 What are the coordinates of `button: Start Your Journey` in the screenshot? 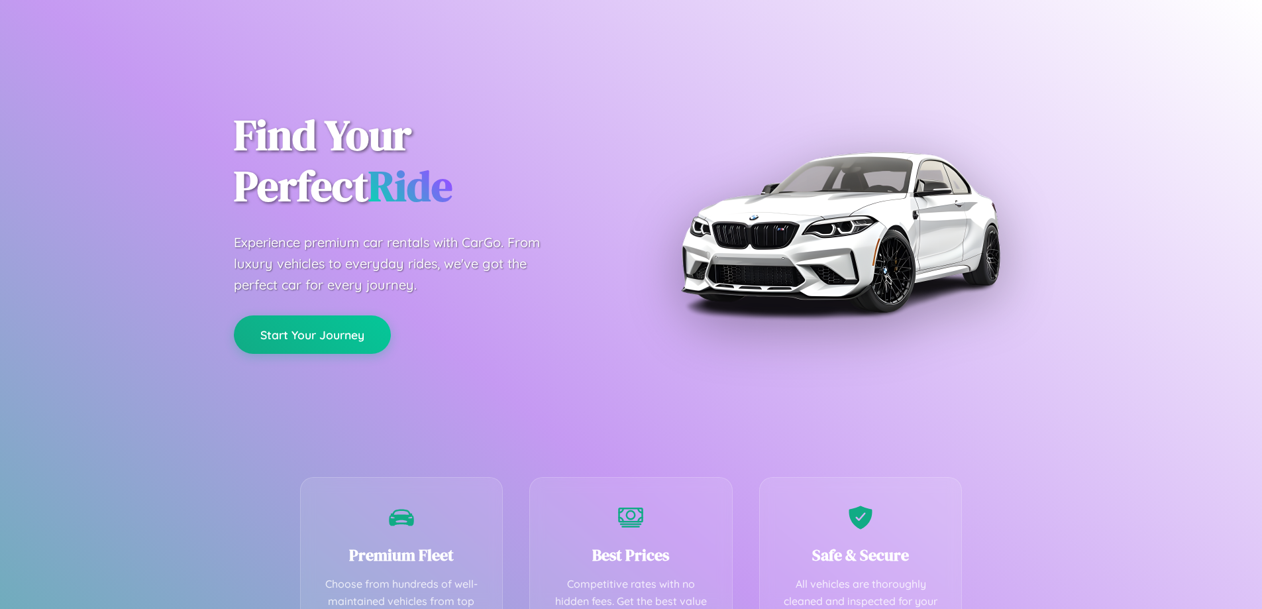 It's located at (312, 335).